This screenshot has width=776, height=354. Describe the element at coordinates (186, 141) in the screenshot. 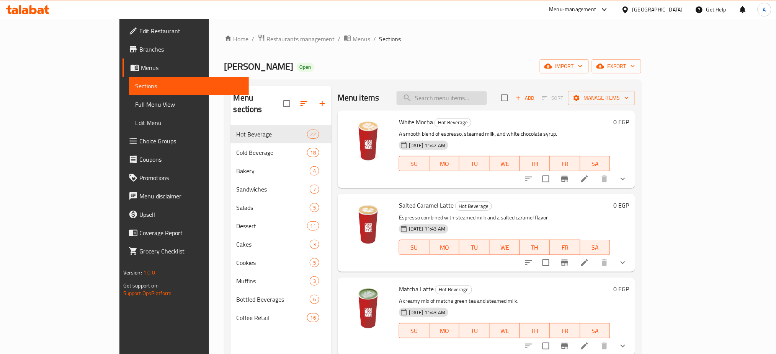

I see `a: Choice Groups` at that location.